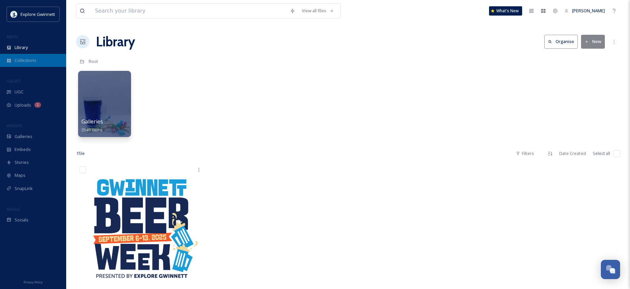 The width and height of the screenshot is (630, 289). What do you see at coordinates (33, 282) in the screenshot?
I see `a: Privacy Policy` at bounding box center [33, 282].